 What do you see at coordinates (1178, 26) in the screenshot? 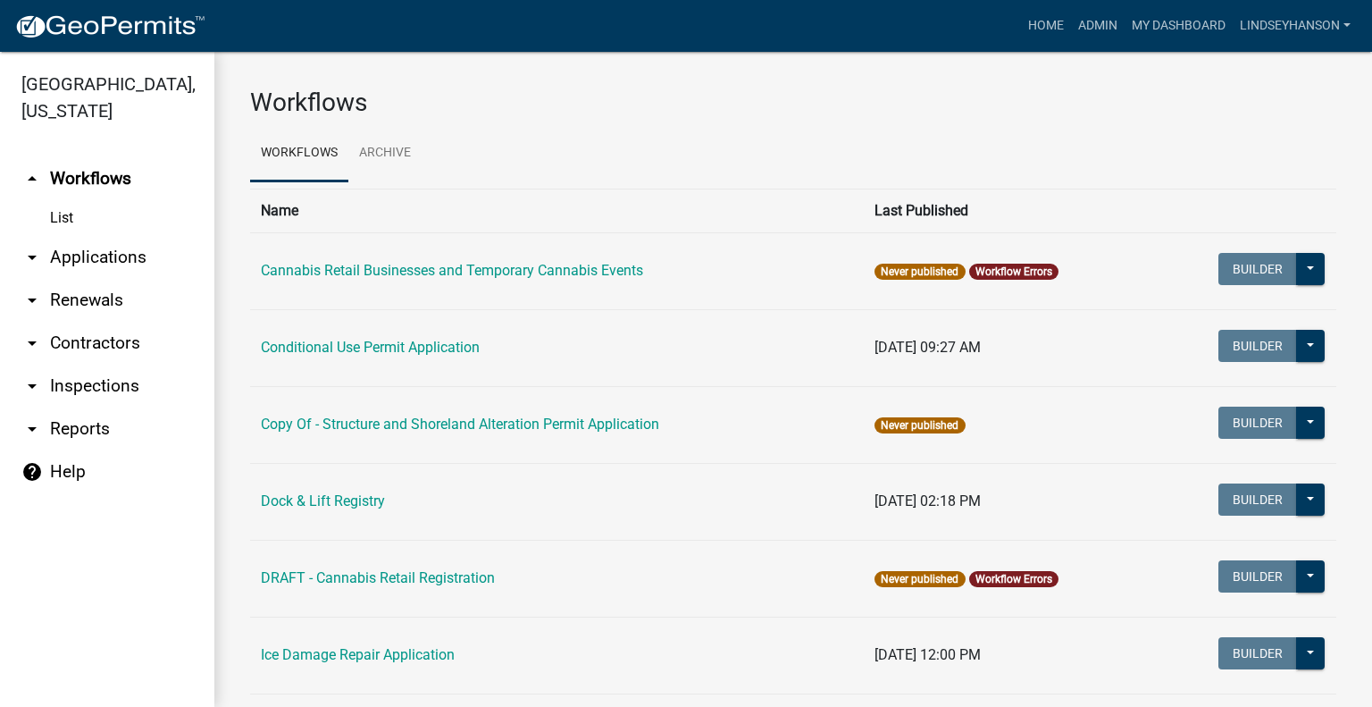
I see `a: My Dashboard` at bounding box center [1178, 26].